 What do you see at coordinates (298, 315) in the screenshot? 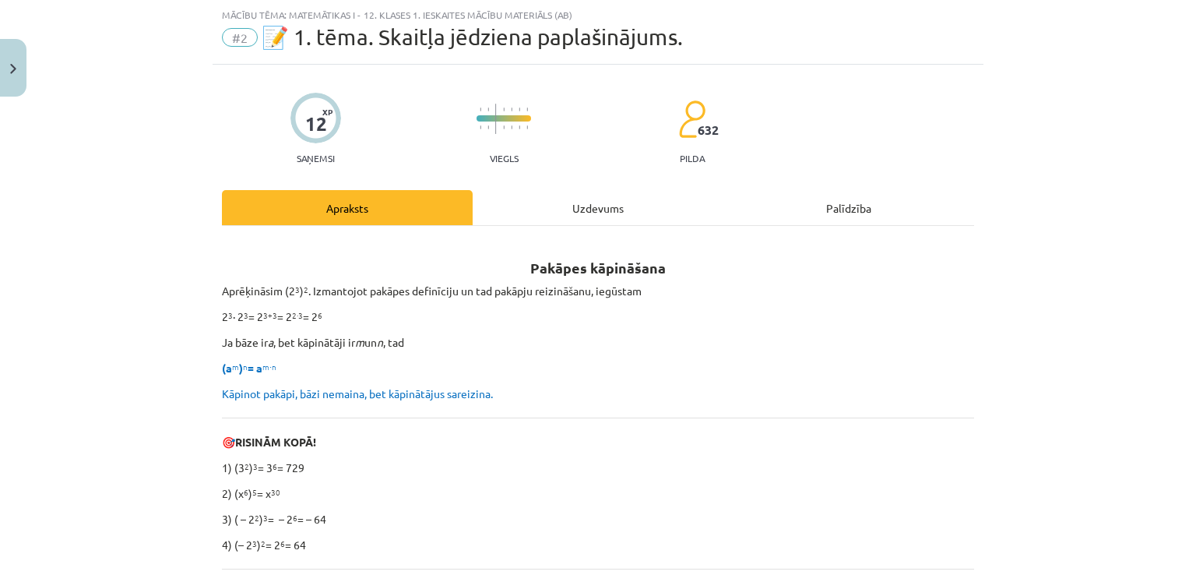
I see `sup: 2∙3` at bounding box center [298, 315].